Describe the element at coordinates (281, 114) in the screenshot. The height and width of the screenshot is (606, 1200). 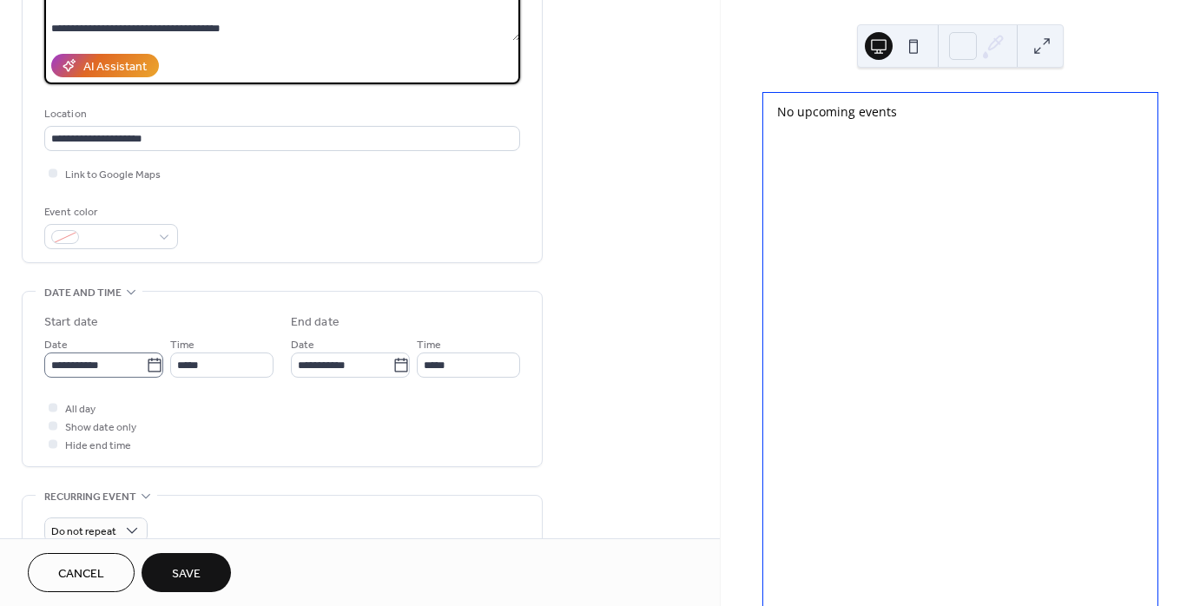
I see `div: Location` at that location.